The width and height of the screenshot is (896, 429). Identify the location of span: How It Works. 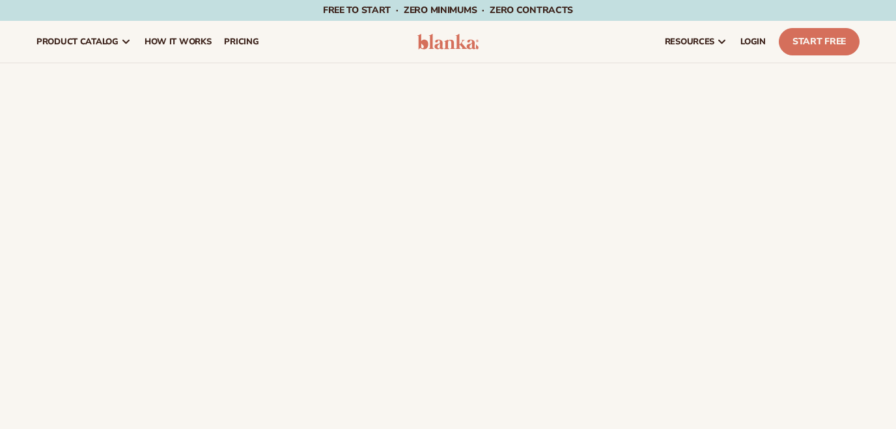
(178, 42).